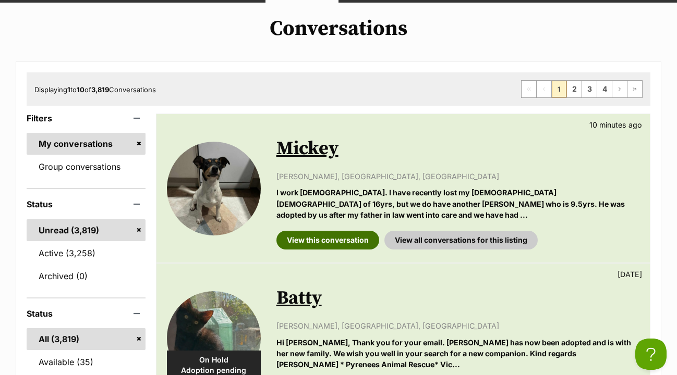 This screenshot has width=677, height=375. I want to click on span: Displaying to of Conversations, so click(95, 90).